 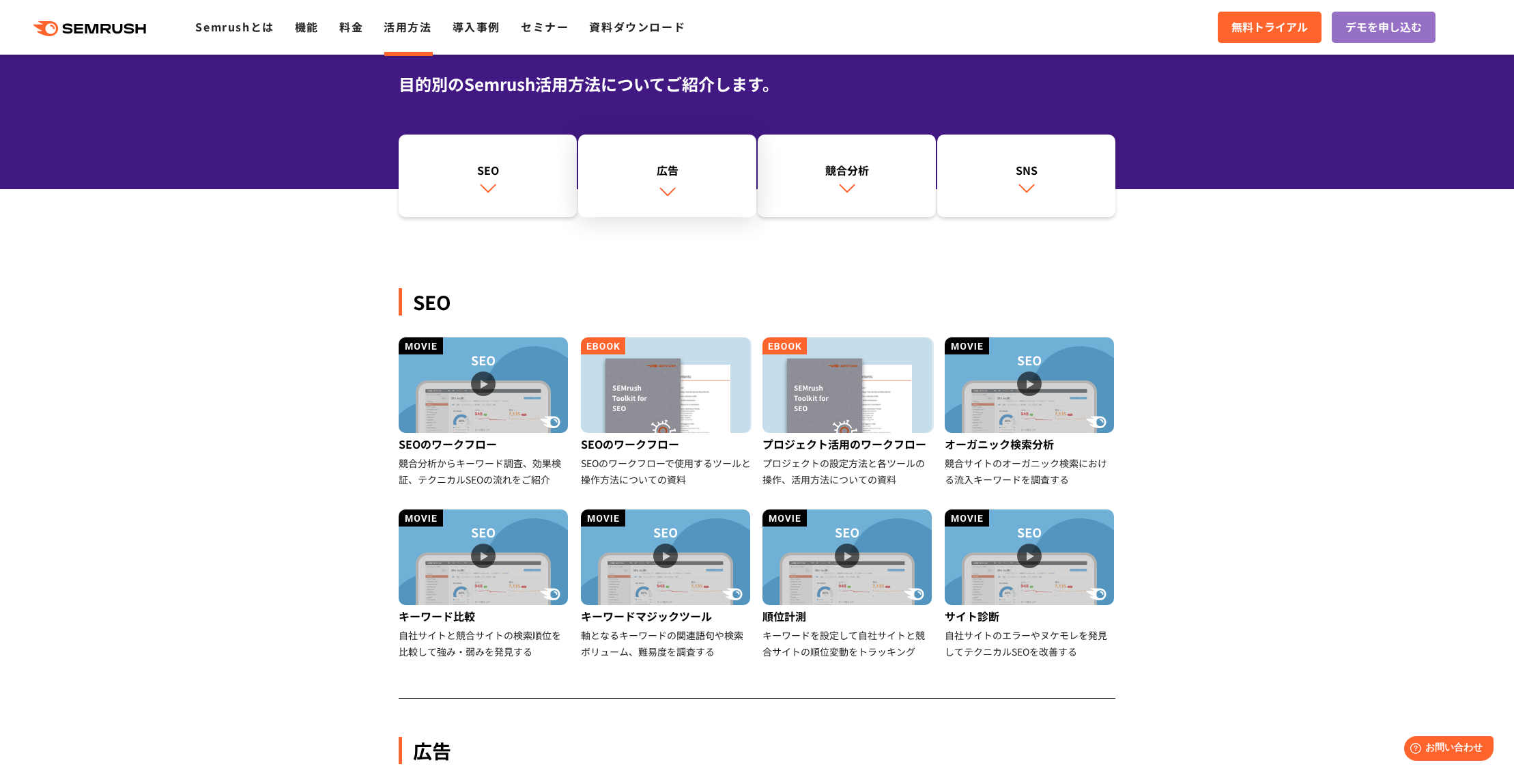 What do you see at coordinates (1030, 412) in the screenshot?
I see `a: オーガニック検索分析 競合サイトのオーガニック検索における流入キーワードを調査する` at bounding box center [1030, 412].